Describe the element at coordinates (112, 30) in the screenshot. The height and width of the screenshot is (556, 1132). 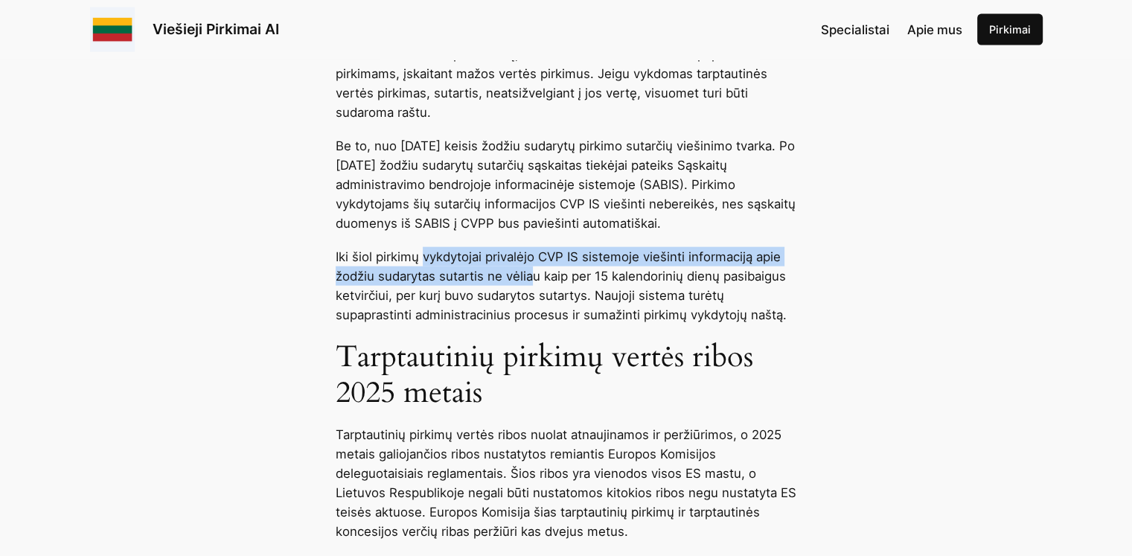
I see `img: Viešieji pirkimai logo` at that location.